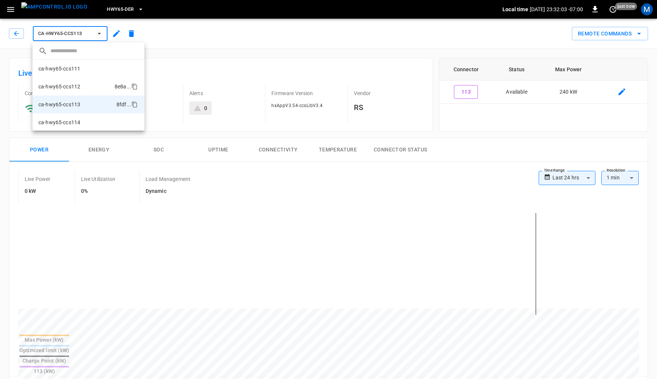 The width and height of the screenshot is (657, 379). What do you see at coordinates (59, 105) in the screenshot?
I see `p: ca-hwy65-ccs113` at bounding box center [59, 105].